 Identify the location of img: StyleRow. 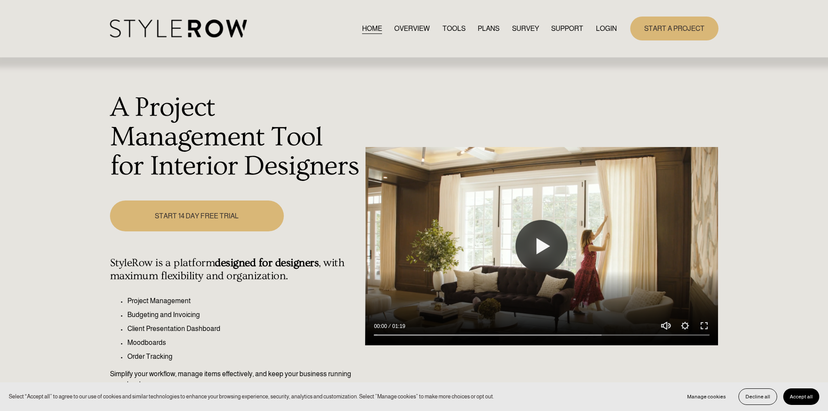
(178, 28).